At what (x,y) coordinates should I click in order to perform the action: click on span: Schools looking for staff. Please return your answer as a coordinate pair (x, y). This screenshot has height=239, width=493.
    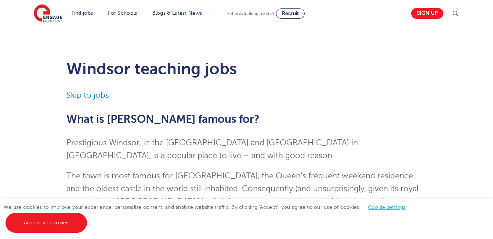
    Looking at the image, I should click on (251, 14).